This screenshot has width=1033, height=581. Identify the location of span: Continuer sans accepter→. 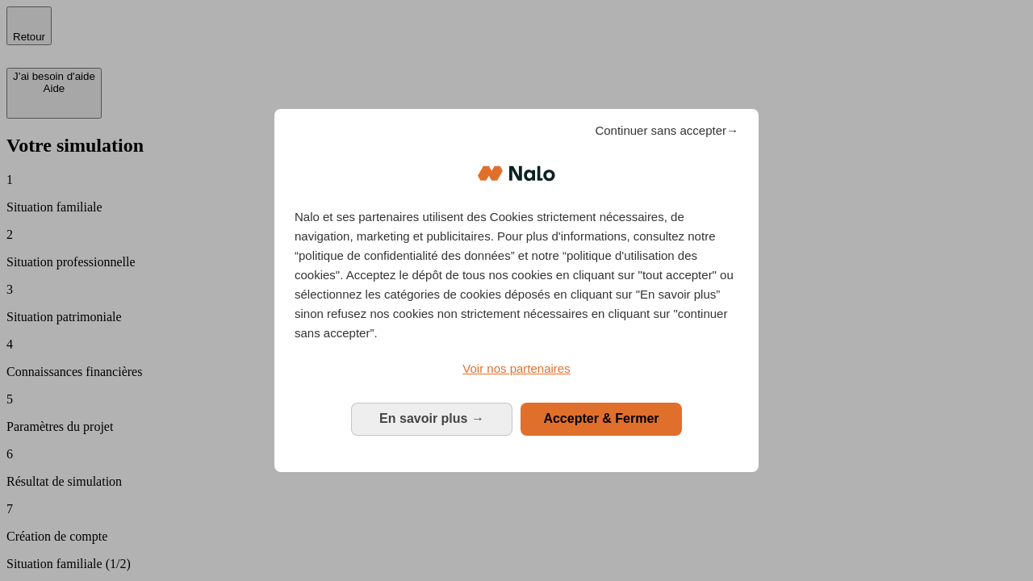
(667, 131).